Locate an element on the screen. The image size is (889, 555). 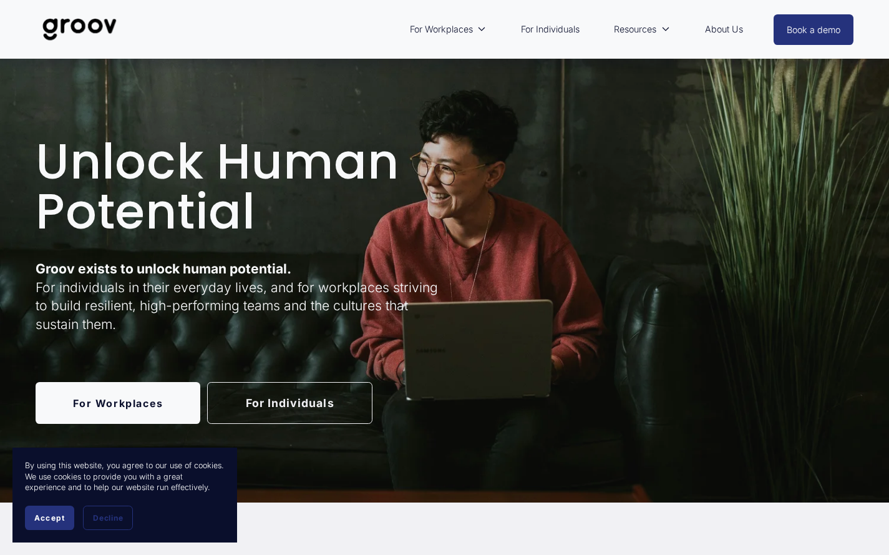
img: Groov | Unlock Human Potential at Work and in Life is located at coordinates (79, 29).